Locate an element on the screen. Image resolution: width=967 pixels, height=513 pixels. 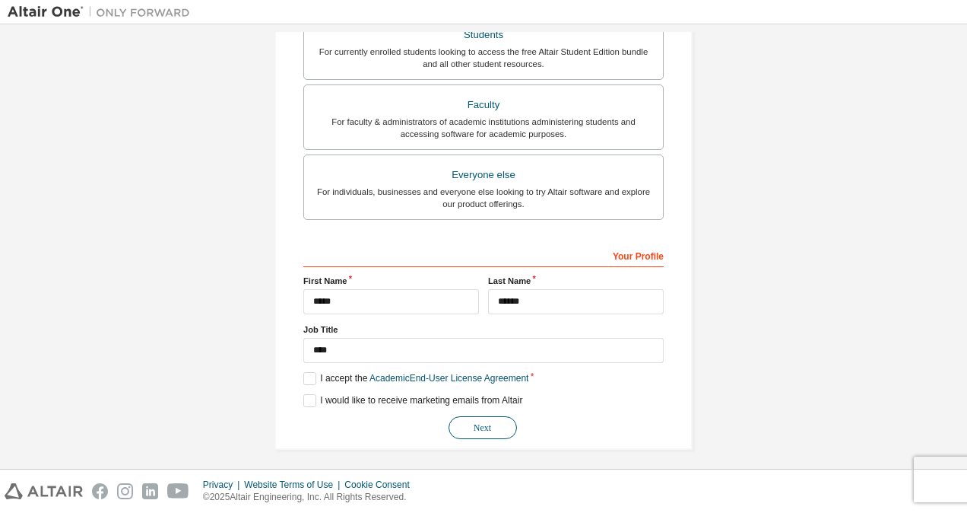
label: I accept the is located at coordinates (416, 378).